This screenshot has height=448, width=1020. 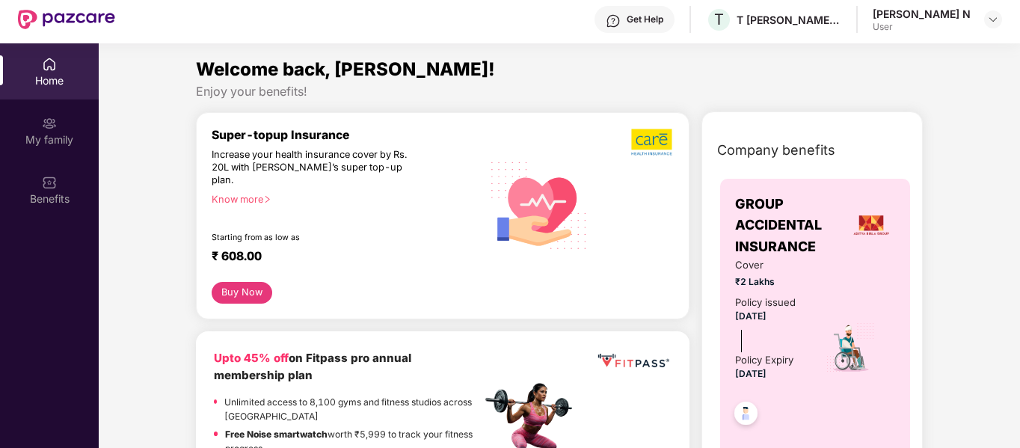 I want to click on img: New Pazcare Logo, so click(x=67, y=19).